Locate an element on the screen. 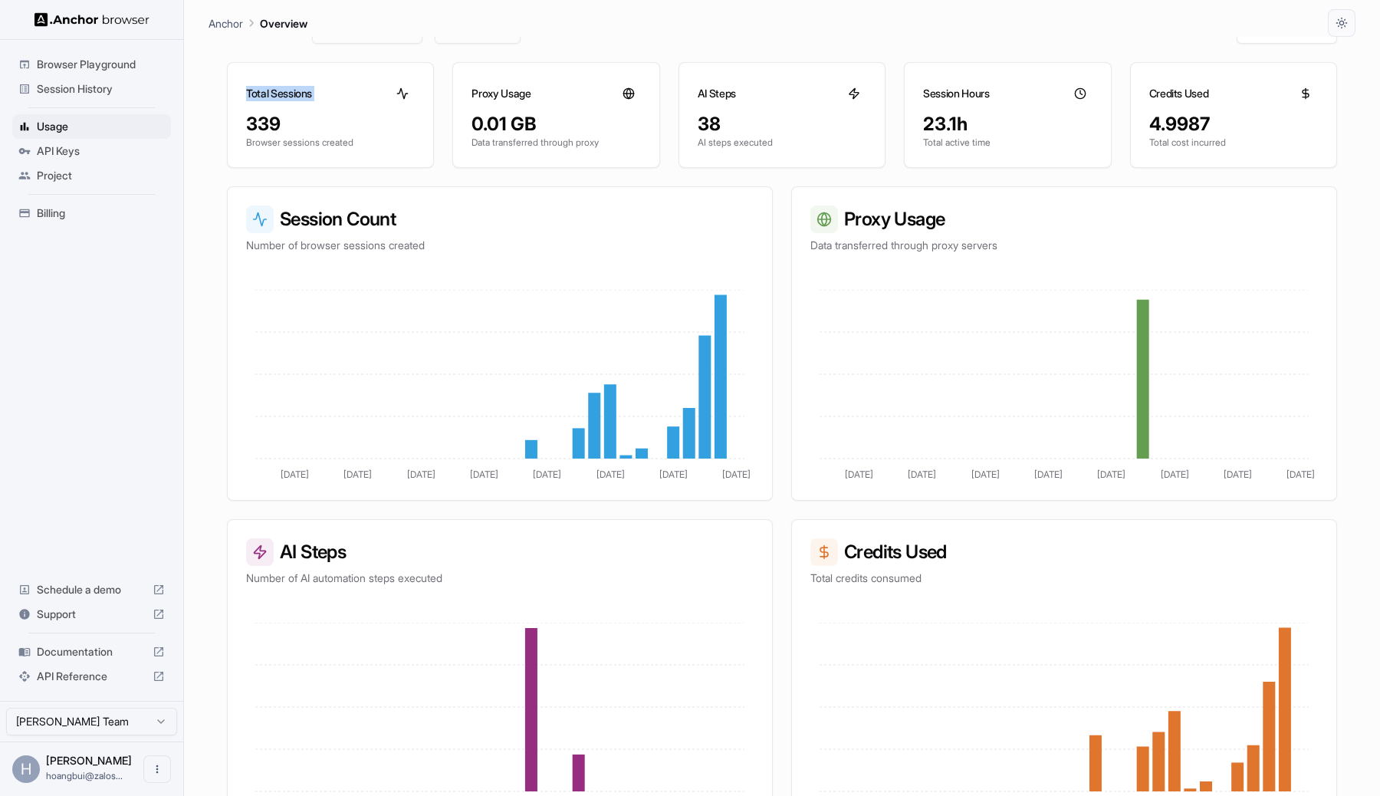 This screenshot has width=1380, height=796. span: Hoang Bui is located at coordinates (89, 760).